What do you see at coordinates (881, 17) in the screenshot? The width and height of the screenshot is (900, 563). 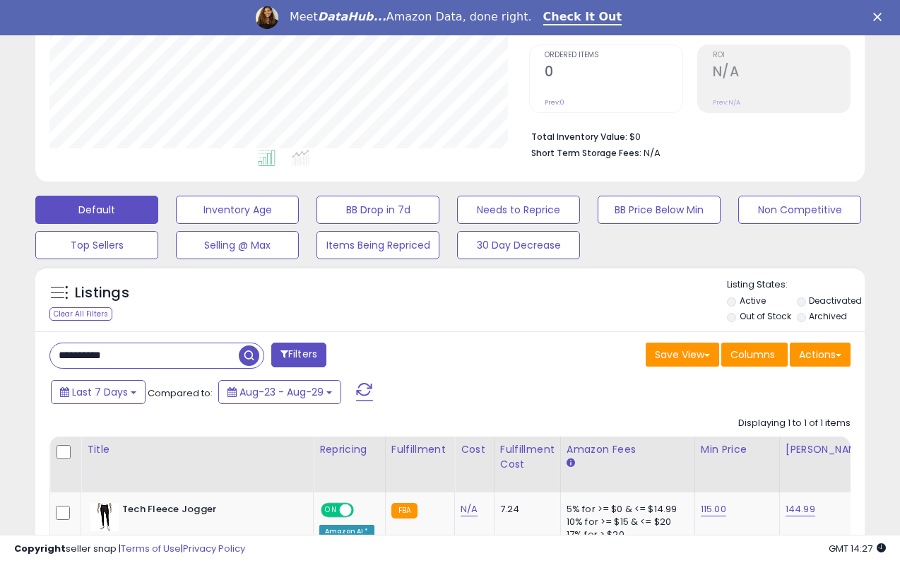 I see `div: Close` at bounding box center [881, 17].